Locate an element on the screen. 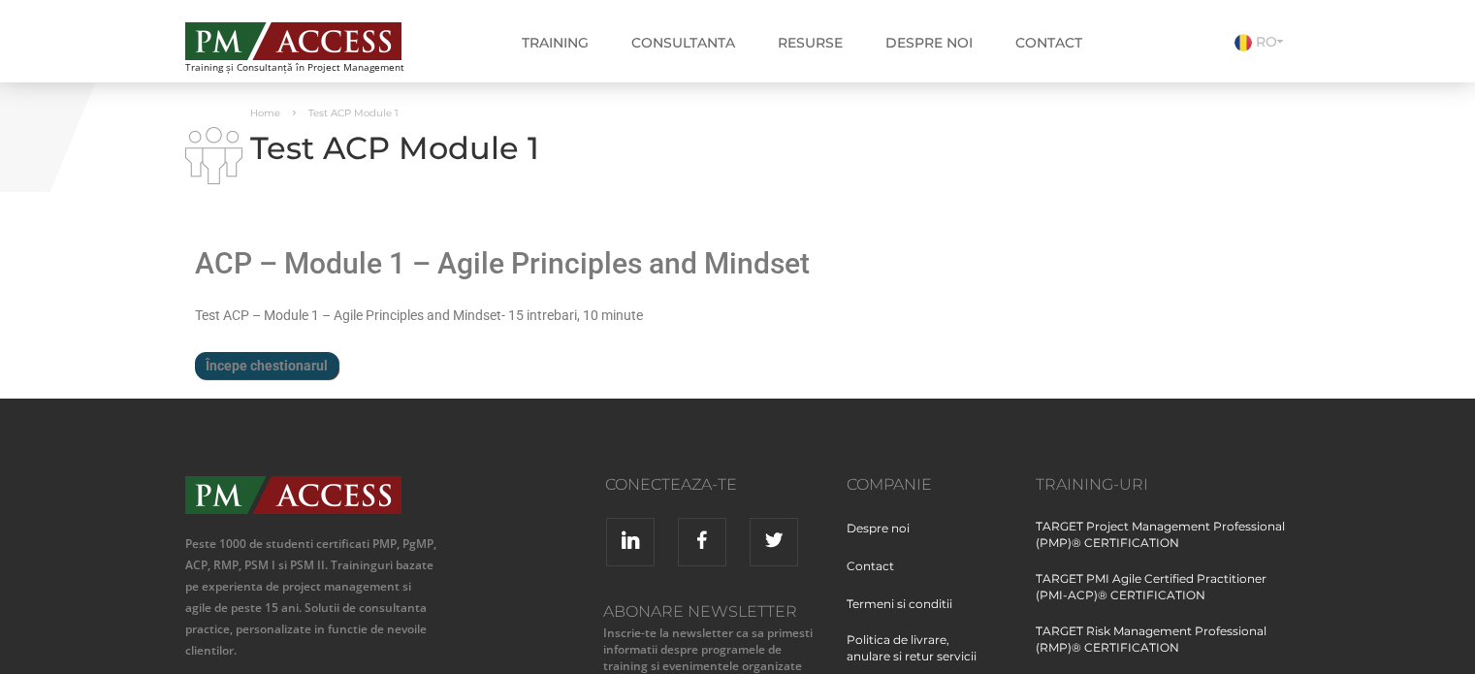  span: Training și Consultanță în Project Management is located at coordinates (312, 67).